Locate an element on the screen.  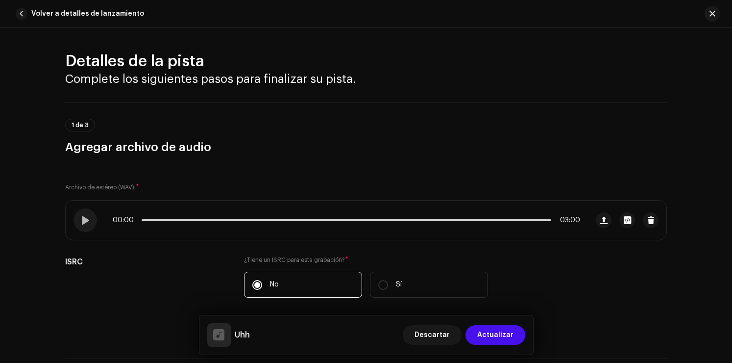
h3: Agregar archivo de audio is located at coordinates (366, 147).